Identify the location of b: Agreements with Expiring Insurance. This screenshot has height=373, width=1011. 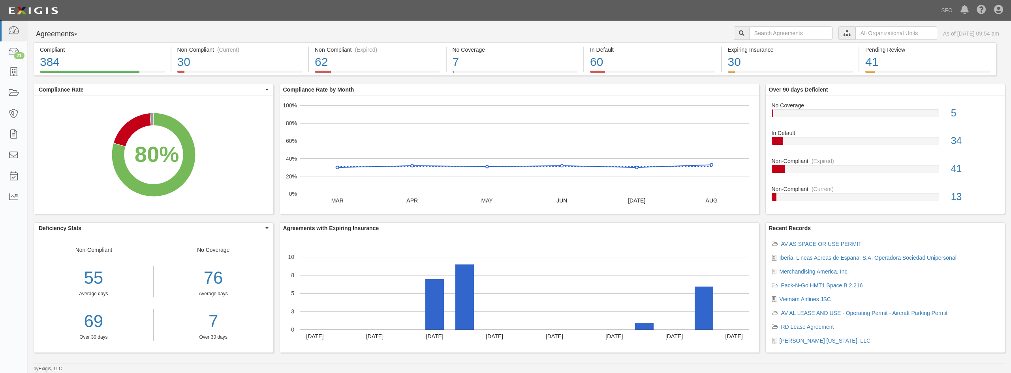
(331, 228).